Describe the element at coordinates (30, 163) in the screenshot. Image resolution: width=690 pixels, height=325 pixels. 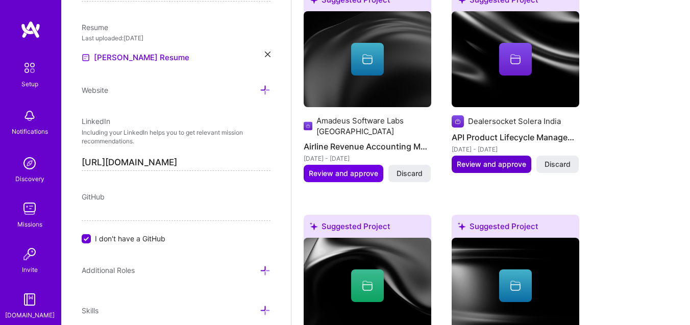
I see `img: discovery` at that location.